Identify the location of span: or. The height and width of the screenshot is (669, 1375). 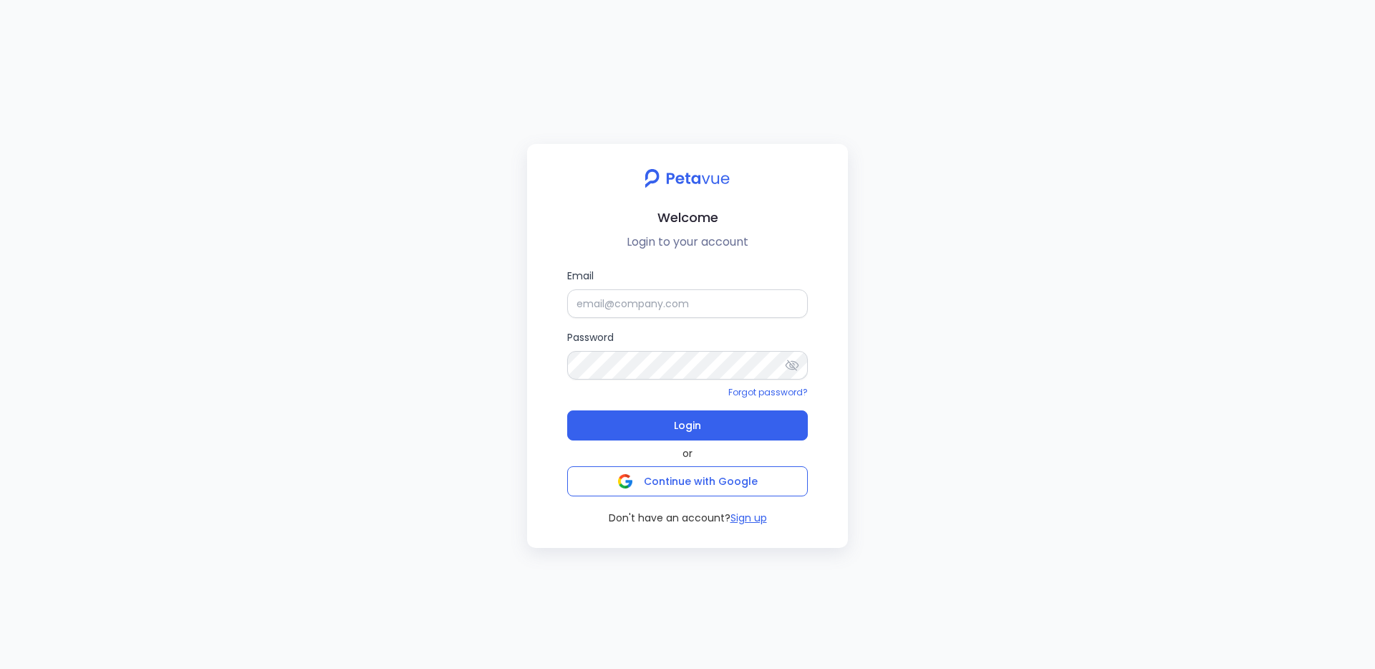
(688, 453).